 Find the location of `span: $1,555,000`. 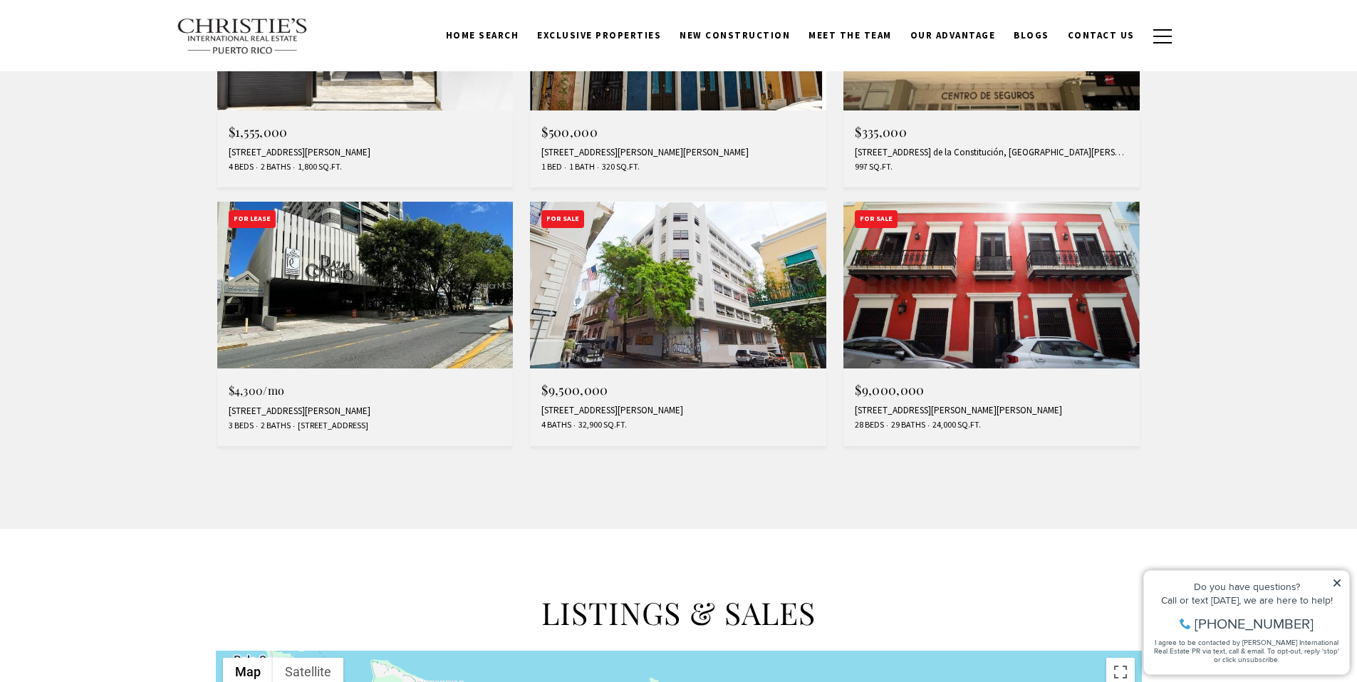

span: $1,555,000 is located at coordinates (258, 132).